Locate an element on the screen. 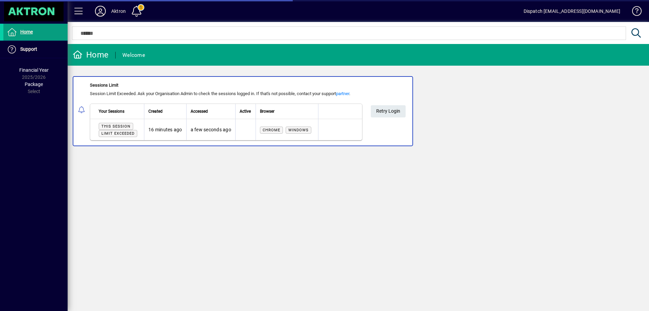 The image size is (649, 311). span: Package is located at coordinates (34, 84).